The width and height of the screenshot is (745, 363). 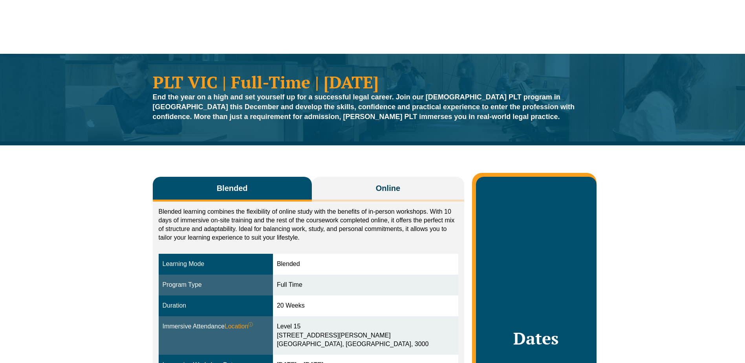 What do you see at coordinates (388, 188) in the screenshot?
I see `span: Online` at bounding box center [388, 188].